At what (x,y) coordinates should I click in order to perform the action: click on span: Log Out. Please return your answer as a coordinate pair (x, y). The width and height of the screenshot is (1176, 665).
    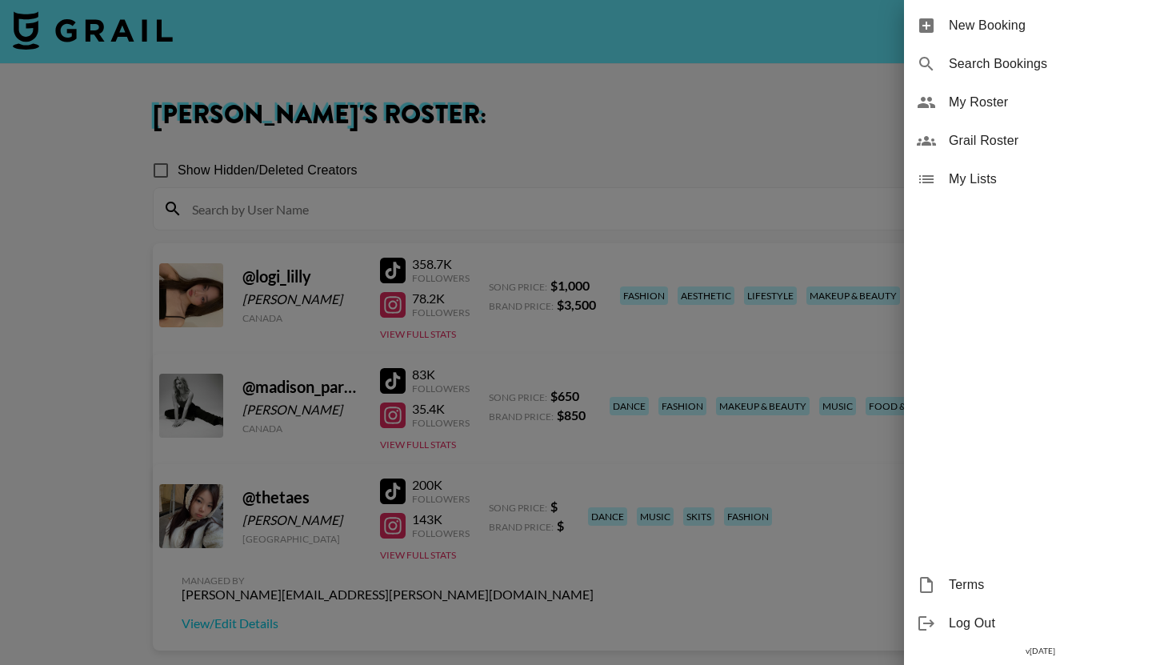
    Looking at the image, I should click on (1056, 623).